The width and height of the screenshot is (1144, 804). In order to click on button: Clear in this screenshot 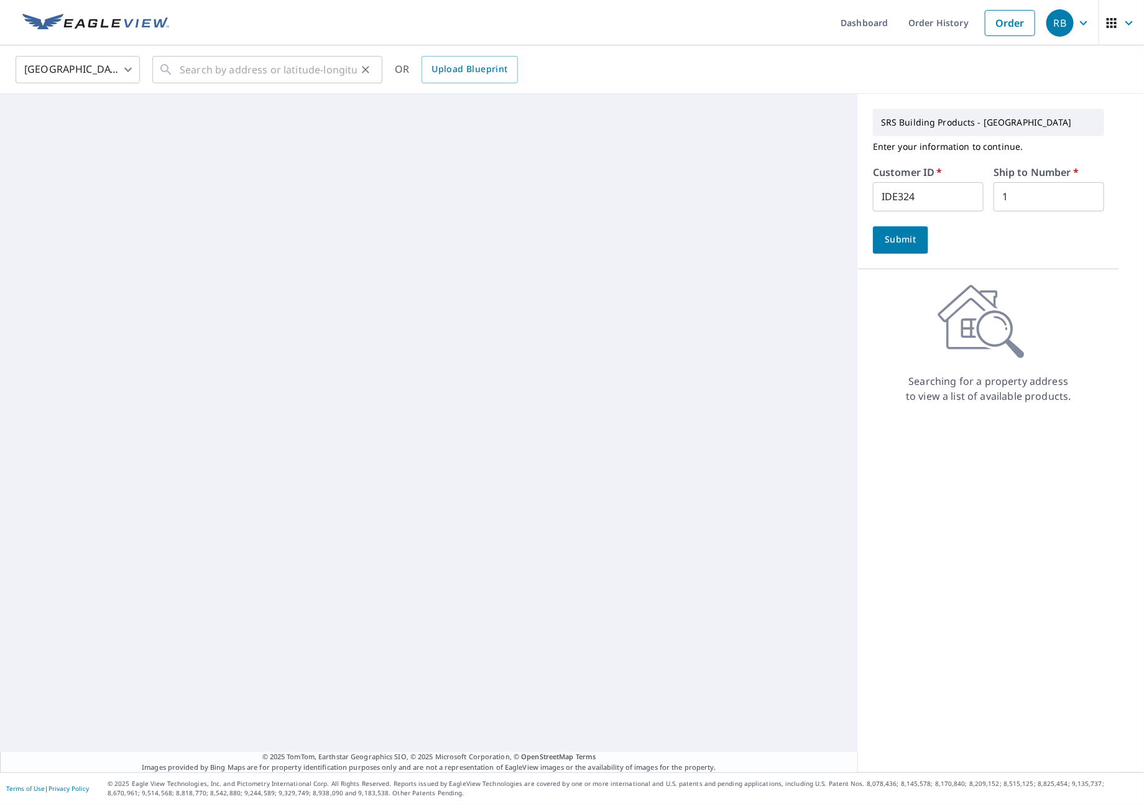, I will do `click(366, 70)`.